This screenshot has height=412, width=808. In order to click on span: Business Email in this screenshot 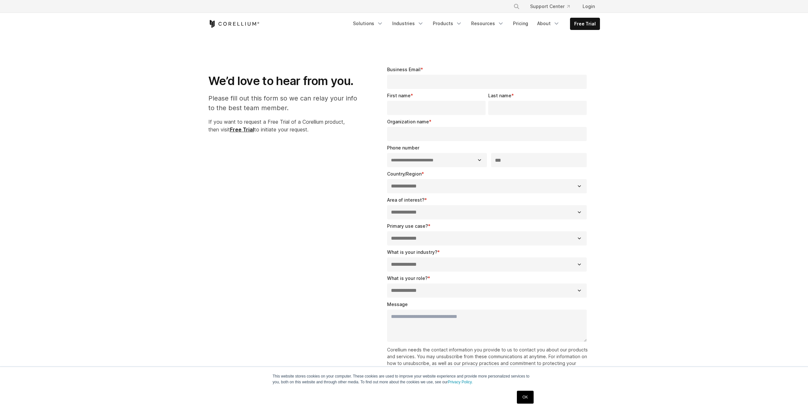, I will do `click(404, 69)`.